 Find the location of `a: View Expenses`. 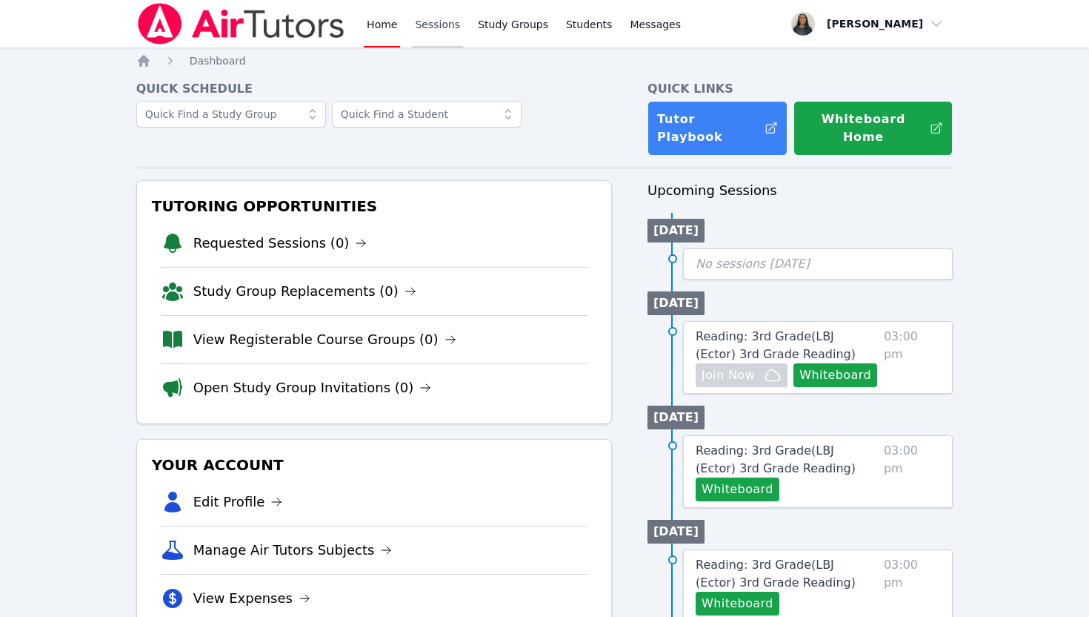

a: View Expenses is located at coordinates (252, 598).